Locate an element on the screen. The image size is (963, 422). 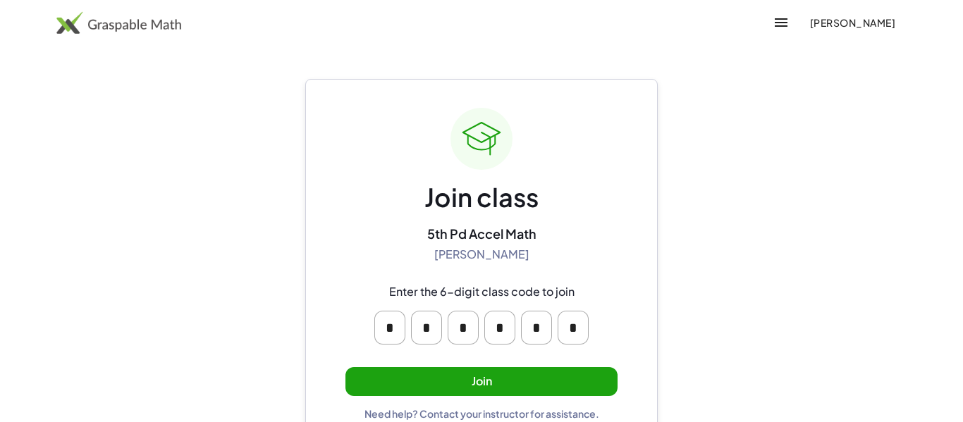
input: Please enter OTP character 2 is located at coordinates (426, 328).